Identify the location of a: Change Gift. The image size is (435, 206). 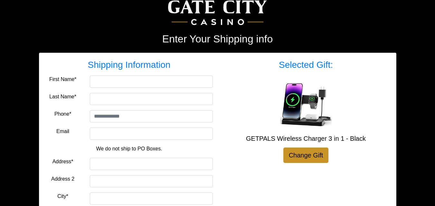
(306, 155).